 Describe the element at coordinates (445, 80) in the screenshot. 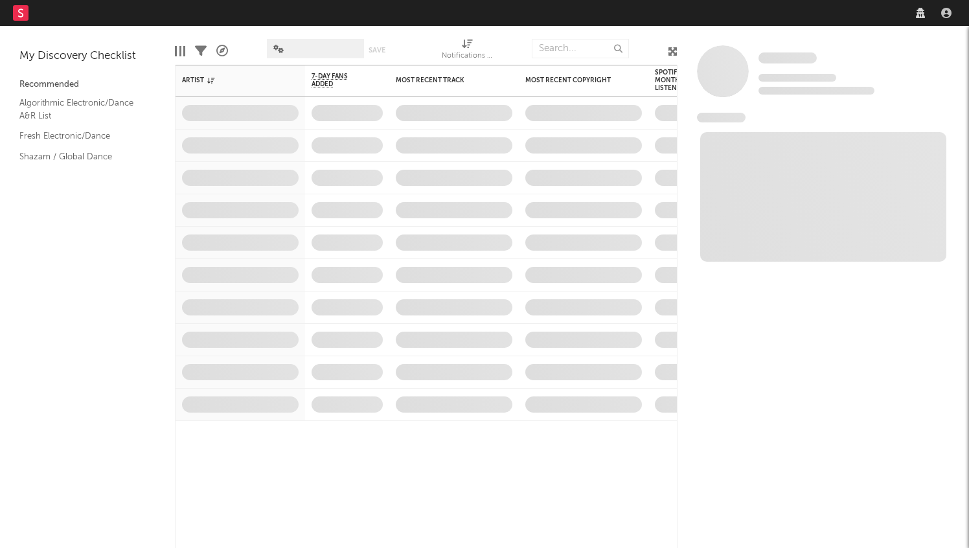

I see `div: Most Recent Track` at that location.